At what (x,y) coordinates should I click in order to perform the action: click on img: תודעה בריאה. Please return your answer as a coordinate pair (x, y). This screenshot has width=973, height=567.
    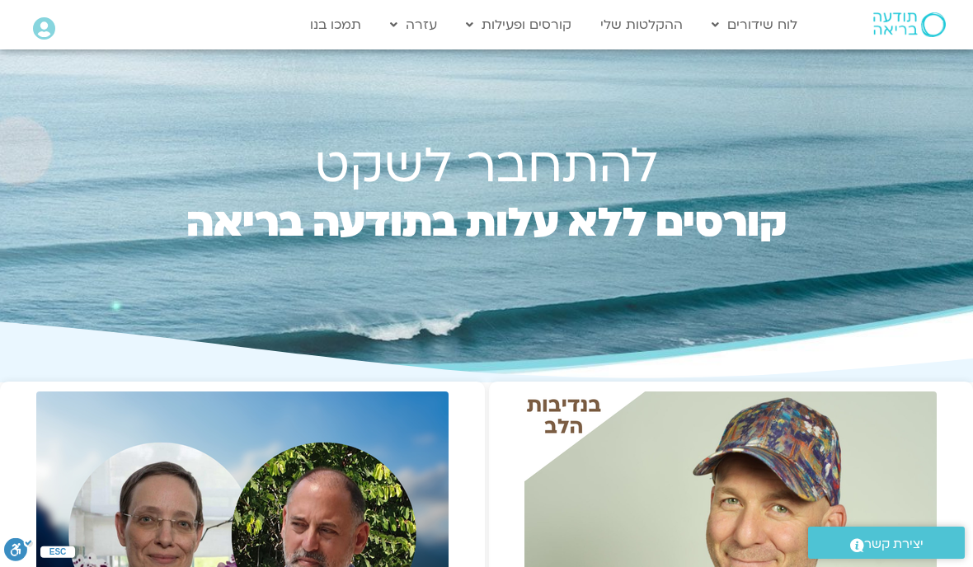
    Looking at the image, I should click on (909, 25).